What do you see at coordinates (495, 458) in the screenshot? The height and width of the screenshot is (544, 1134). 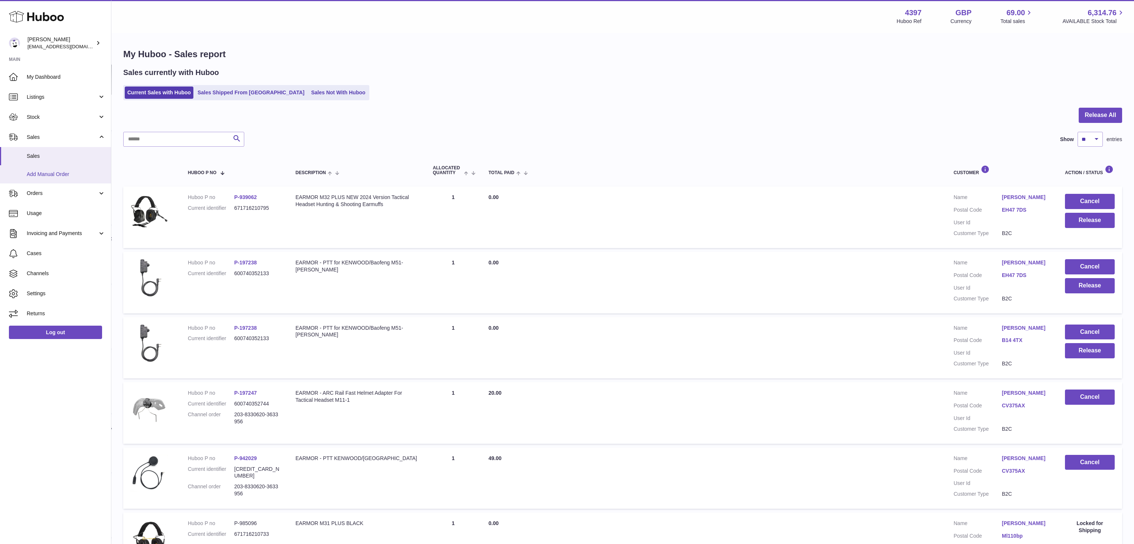 I see `span: 49.00` at bounding box center [495, 458].